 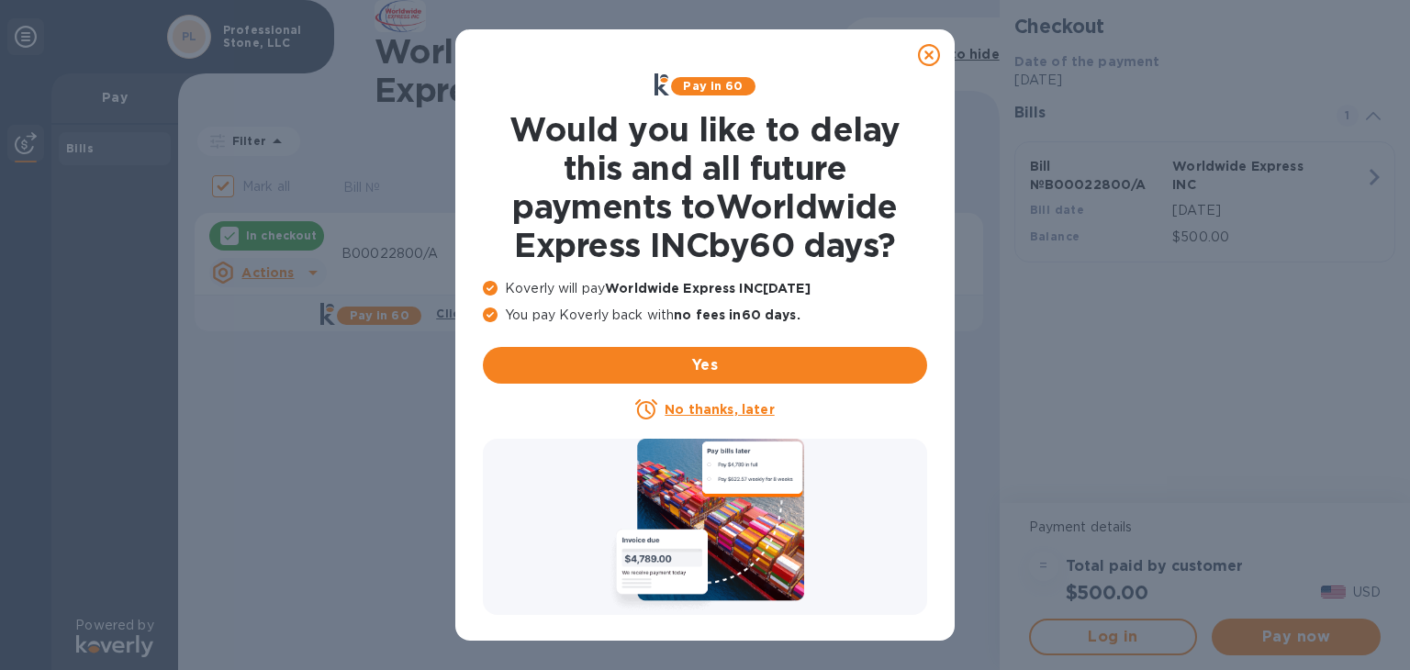 I want to click on u: No thanks, later, so click(x=719, y=409).